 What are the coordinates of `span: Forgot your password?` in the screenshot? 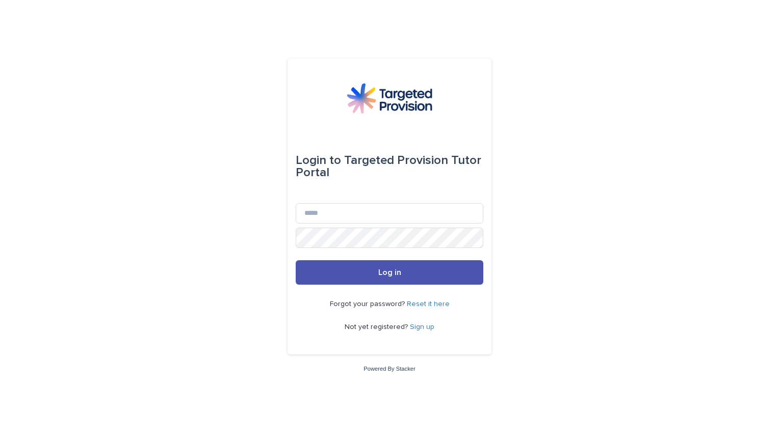 It's located at (368, 304).